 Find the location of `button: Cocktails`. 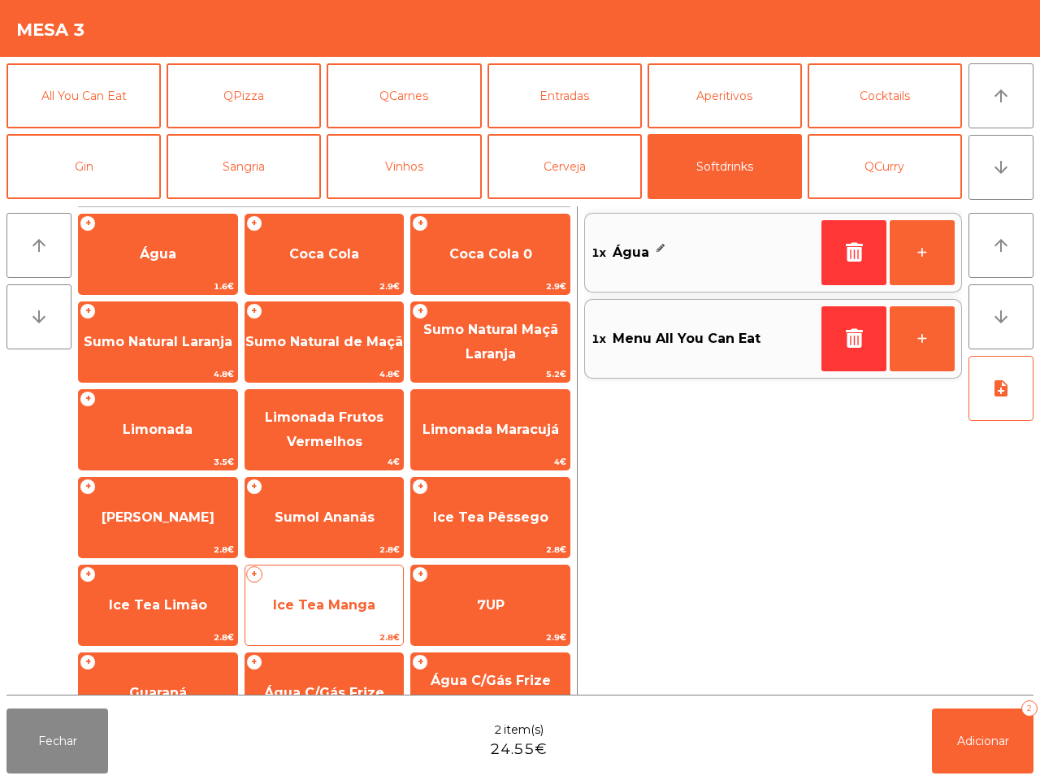

button: Cocktails is located at coordinates (885, 96).